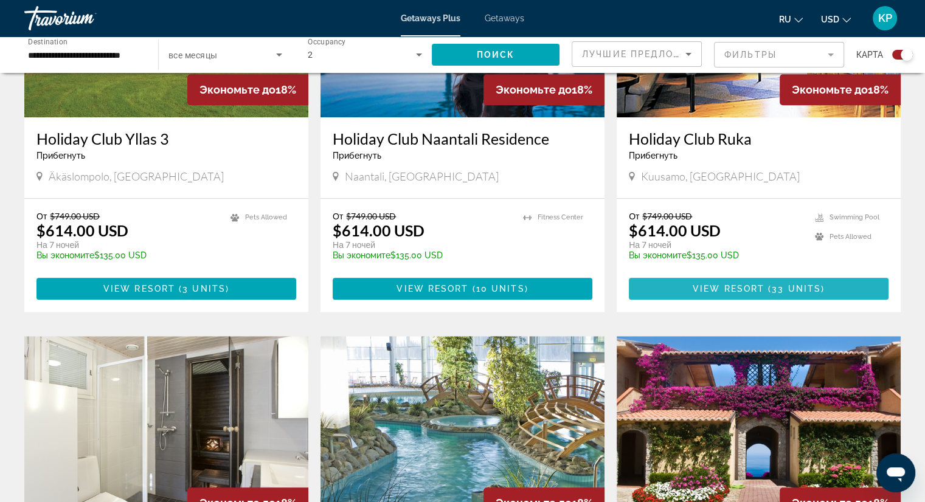 This screenshot has height=502, width=925. I want to click on span: KP, so click(885, 18).